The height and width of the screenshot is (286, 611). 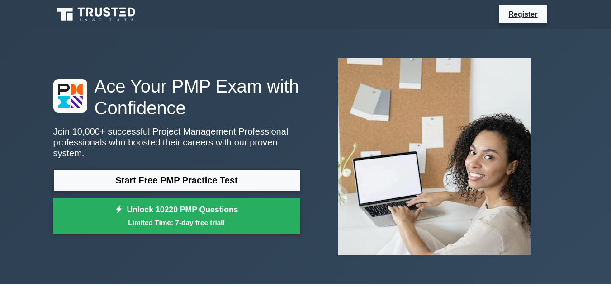 What do you see at coordinates (523, 14) in the screenshot?
I see `a: Register` at bounding box center [523, 14].